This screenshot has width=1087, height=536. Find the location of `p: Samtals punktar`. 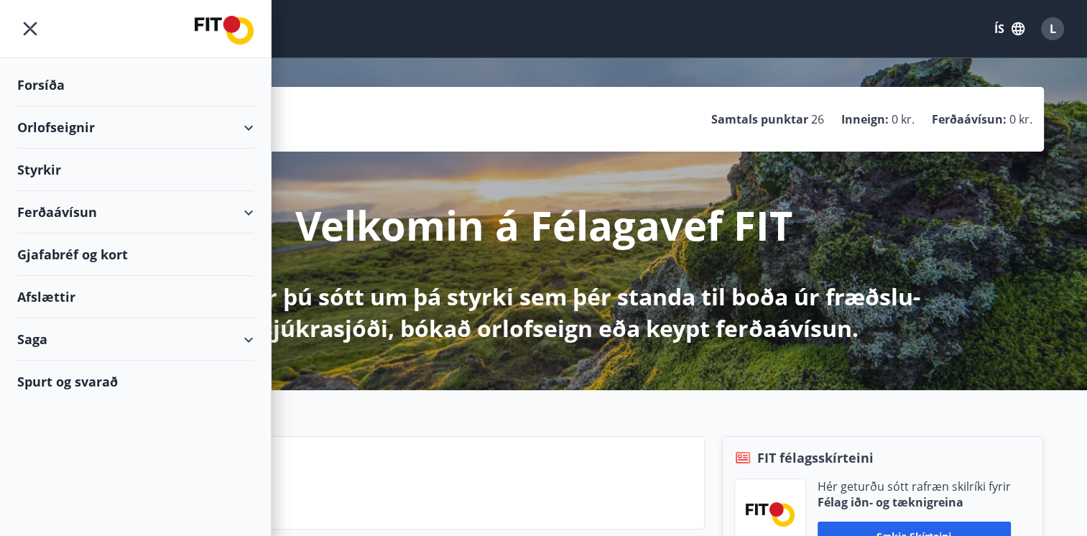

p: Samtals punktar is located at coordinates (759, 119).